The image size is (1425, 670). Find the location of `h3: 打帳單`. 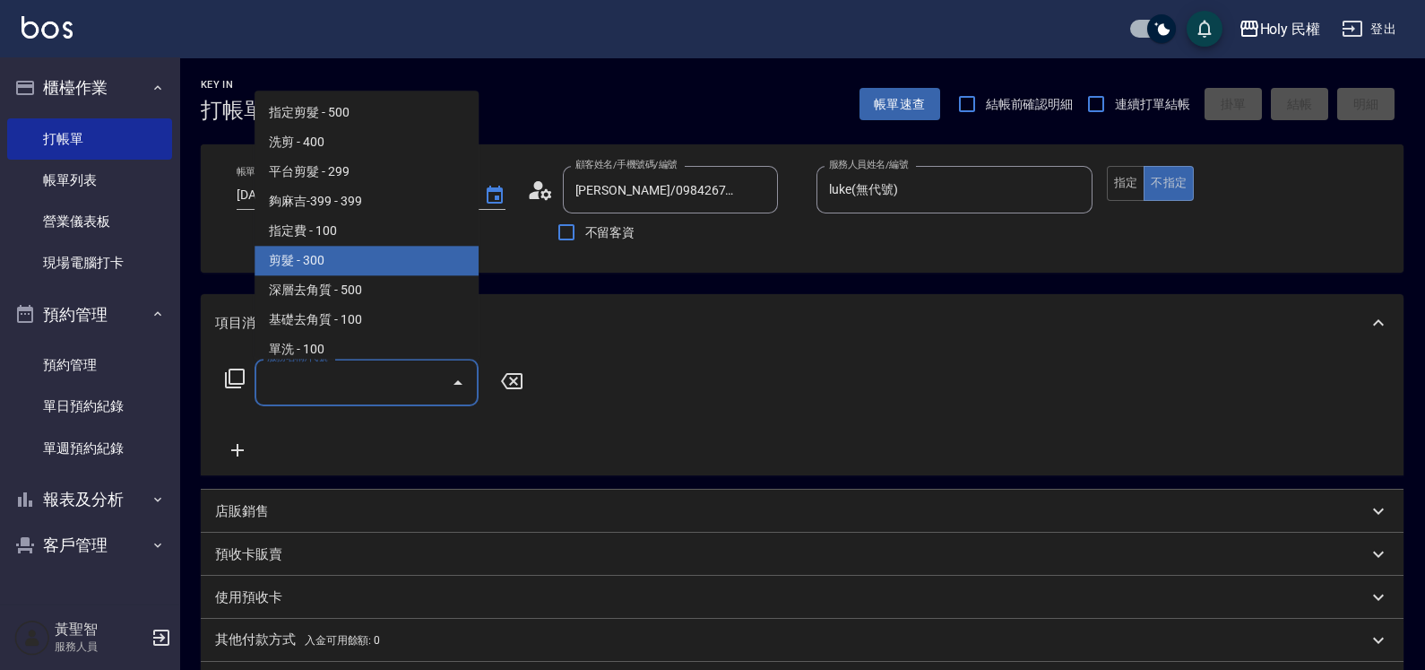

h3: 打帳單 is located at coordinates (233, 110).